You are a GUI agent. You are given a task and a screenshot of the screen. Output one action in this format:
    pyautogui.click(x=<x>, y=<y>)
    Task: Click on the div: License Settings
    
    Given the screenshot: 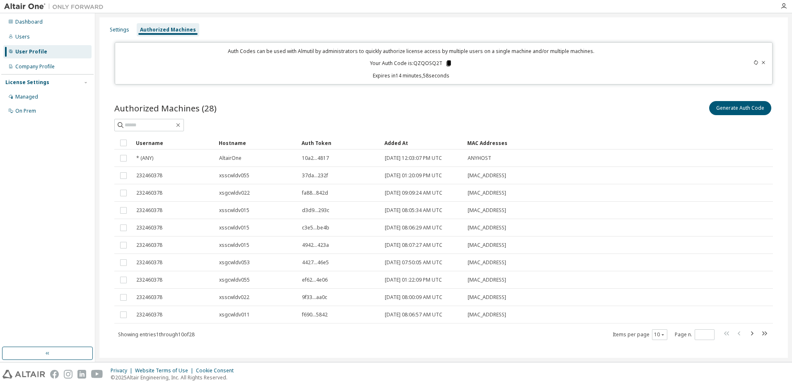 What is the action you would take?
    pyautogui.click(x=27, y=82)
    